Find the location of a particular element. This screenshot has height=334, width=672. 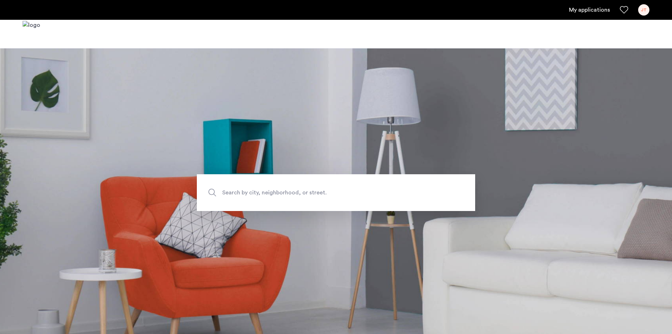

a: Cazamio logo is located at coordinates (31, 34).